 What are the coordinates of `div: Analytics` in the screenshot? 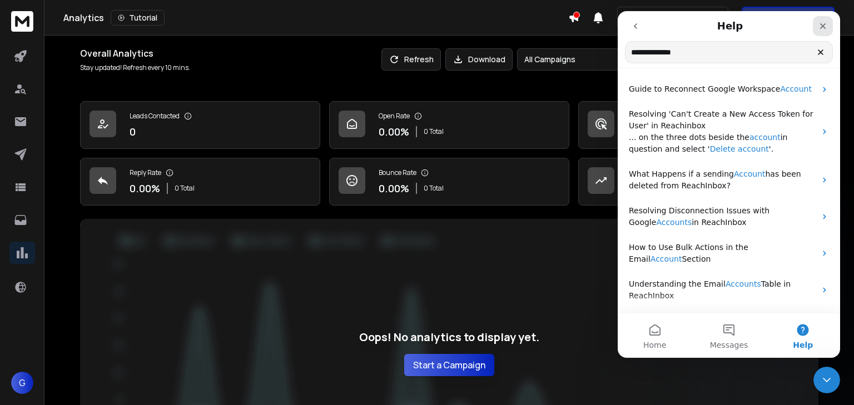 It's located at (316, 18).